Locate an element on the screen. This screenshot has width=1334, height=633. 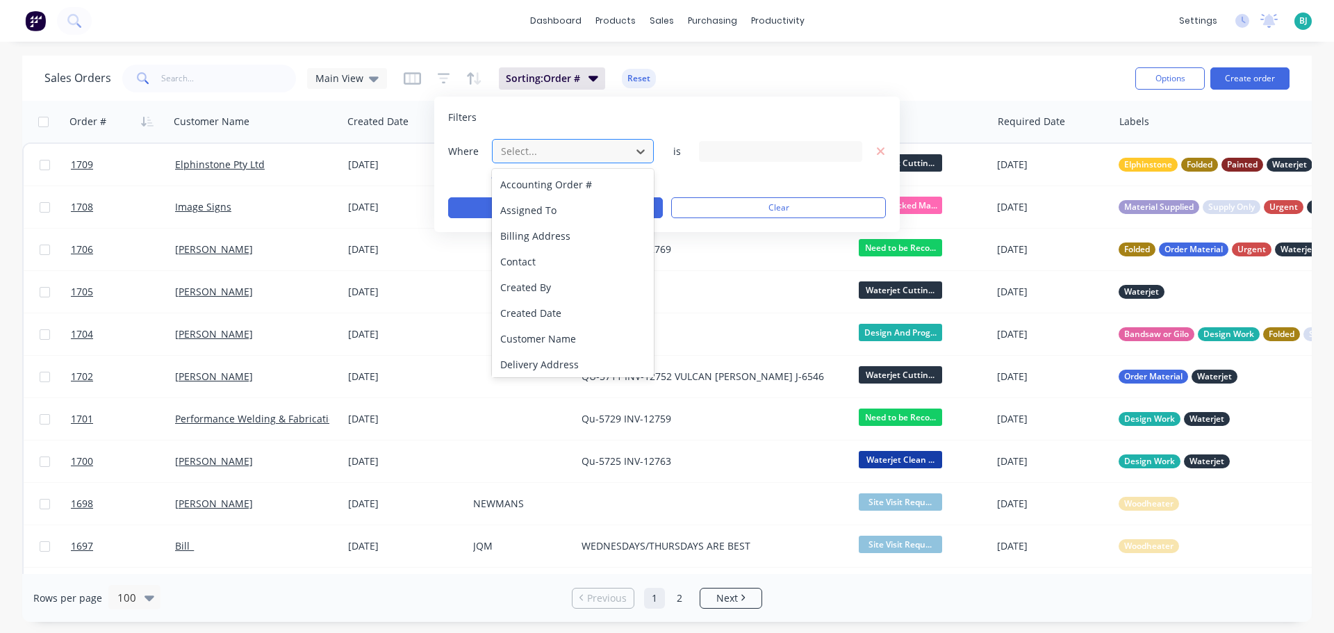
a: Next page is located at coordinates (731, 598).